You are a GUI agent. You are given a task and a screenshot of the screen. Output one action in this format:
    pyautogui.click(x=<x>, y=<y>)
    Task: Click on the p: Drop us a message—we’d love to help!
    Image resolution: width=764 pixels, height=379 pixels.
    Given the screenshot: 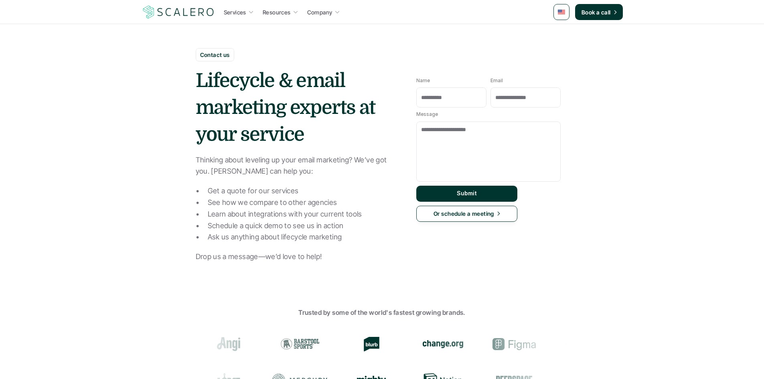 What is the action you would take?
    pyautogui.click(x=296, y=257)
    